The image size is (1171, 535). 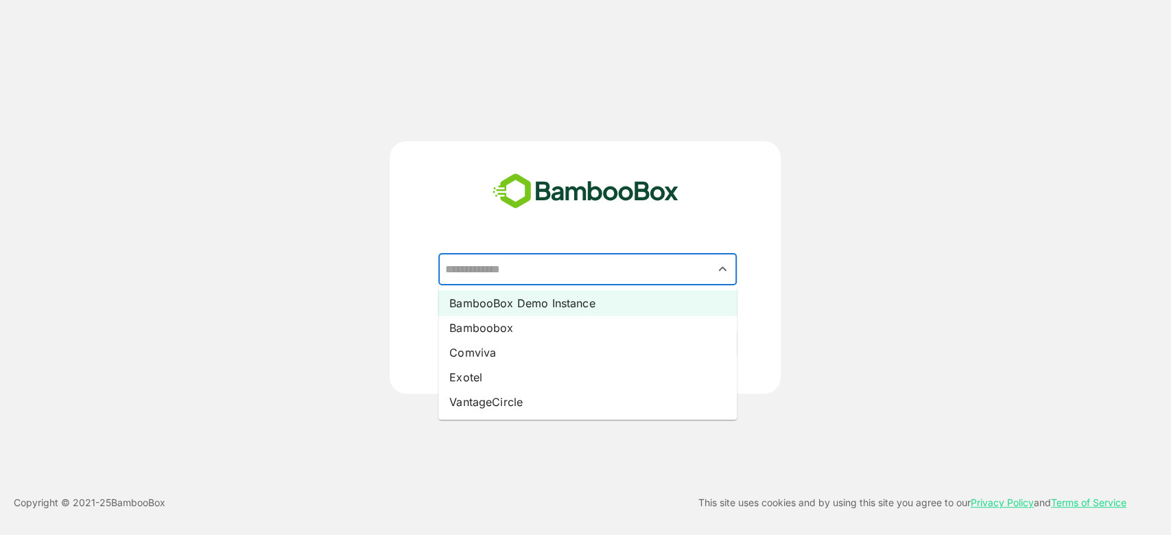 What do you see at coordinates (587, 377) in the screenshot?
I see `li: Exotel` at bounding box center [587, 377].